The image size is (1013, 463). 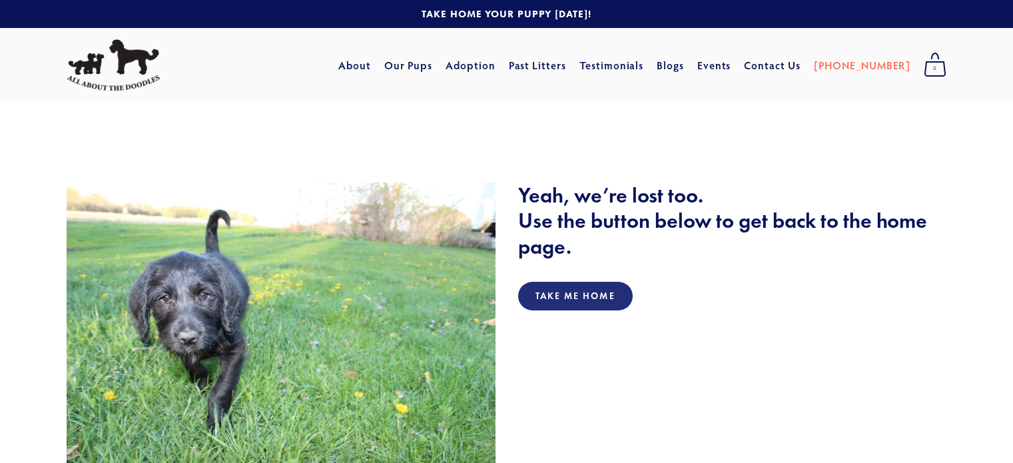 I want to click on a: Testimonials, so click(x=611, y=65).